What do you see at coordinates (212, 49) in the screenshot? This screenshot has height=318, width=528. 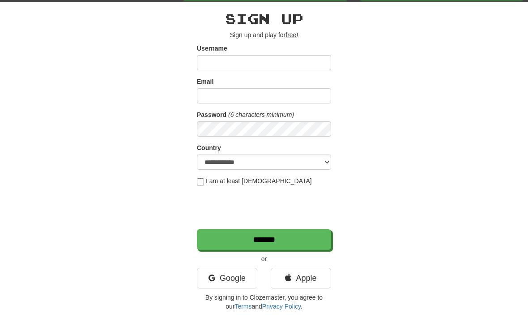 I see `label: Username` at bounding box center [212, 49].